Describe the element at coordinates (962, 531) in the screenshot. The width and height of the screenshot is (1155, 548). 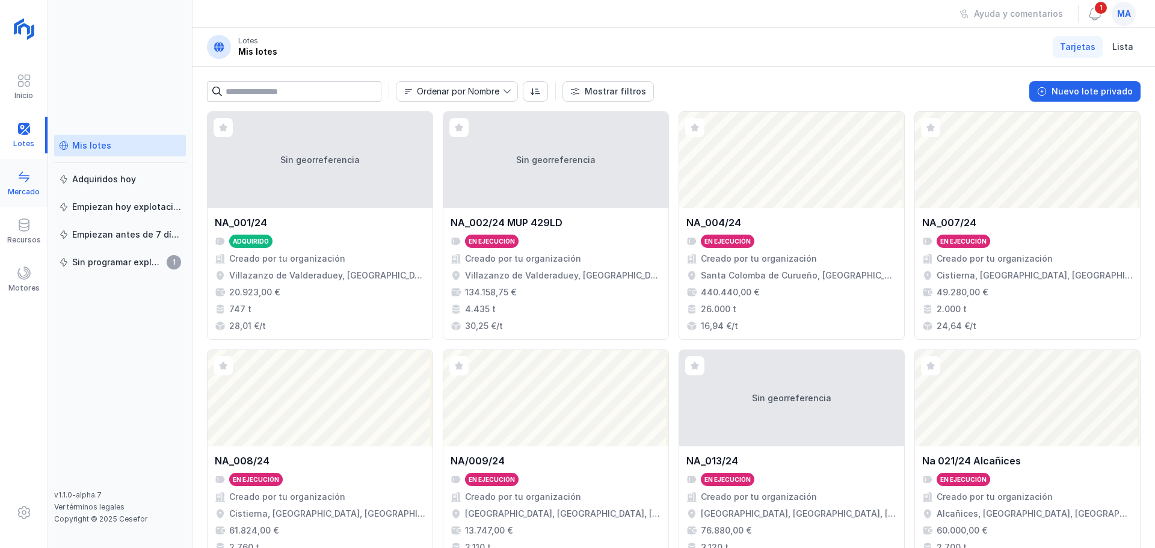
I see `div: 60.000,00 €` at that location.